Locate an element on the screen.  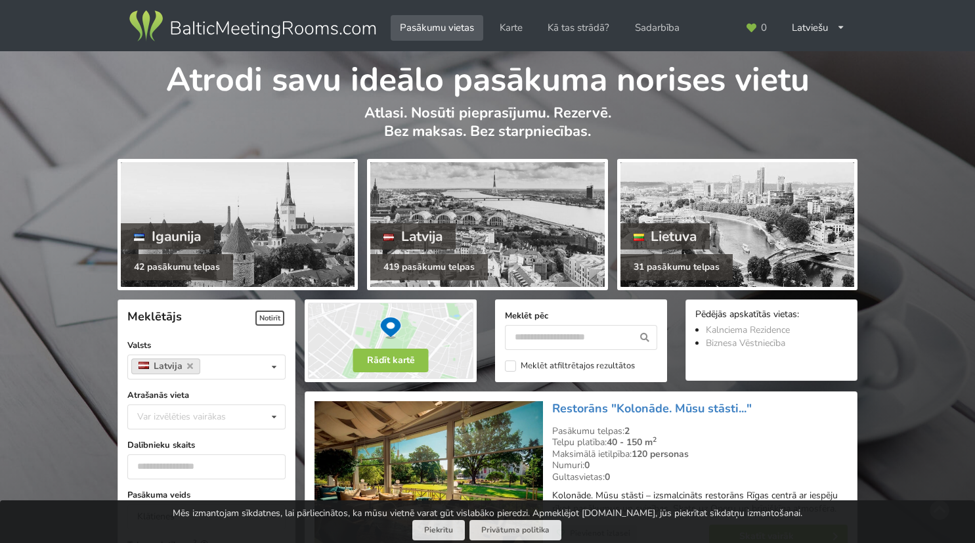
a: Pasākumu vietas is located at coordinates (437, 28).